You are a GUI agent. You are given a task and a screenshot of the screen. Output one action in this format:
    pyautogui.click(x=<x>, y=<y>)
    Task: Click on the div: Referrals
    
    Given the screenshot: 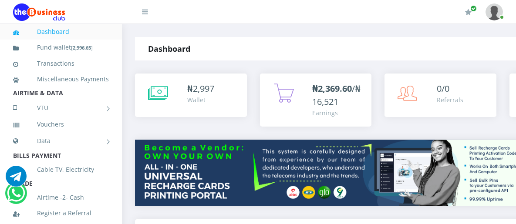 What is the action you would take?
    pyautogui.click(x=450, y=100)
    